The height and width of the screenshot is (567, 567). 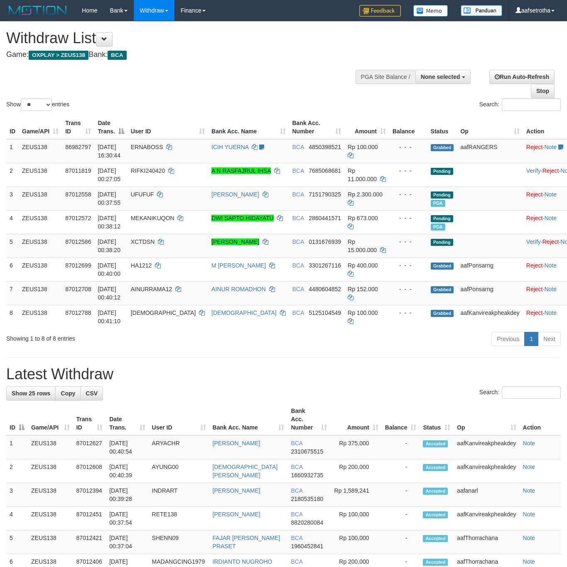 I want to click on td: AYUNG00, so click(x=179, y=471).